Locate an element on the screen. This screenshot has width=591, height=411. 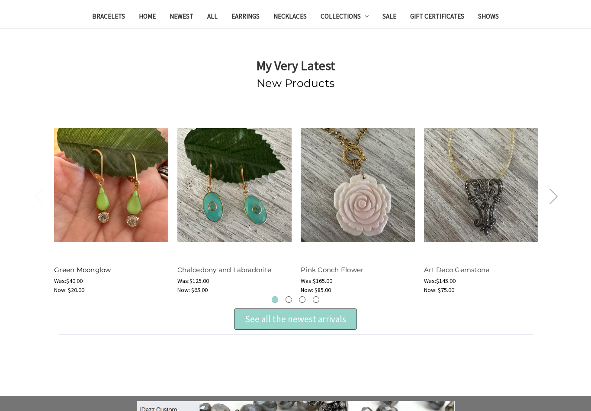
span: $20.00 is located at coordinates (76, 290).